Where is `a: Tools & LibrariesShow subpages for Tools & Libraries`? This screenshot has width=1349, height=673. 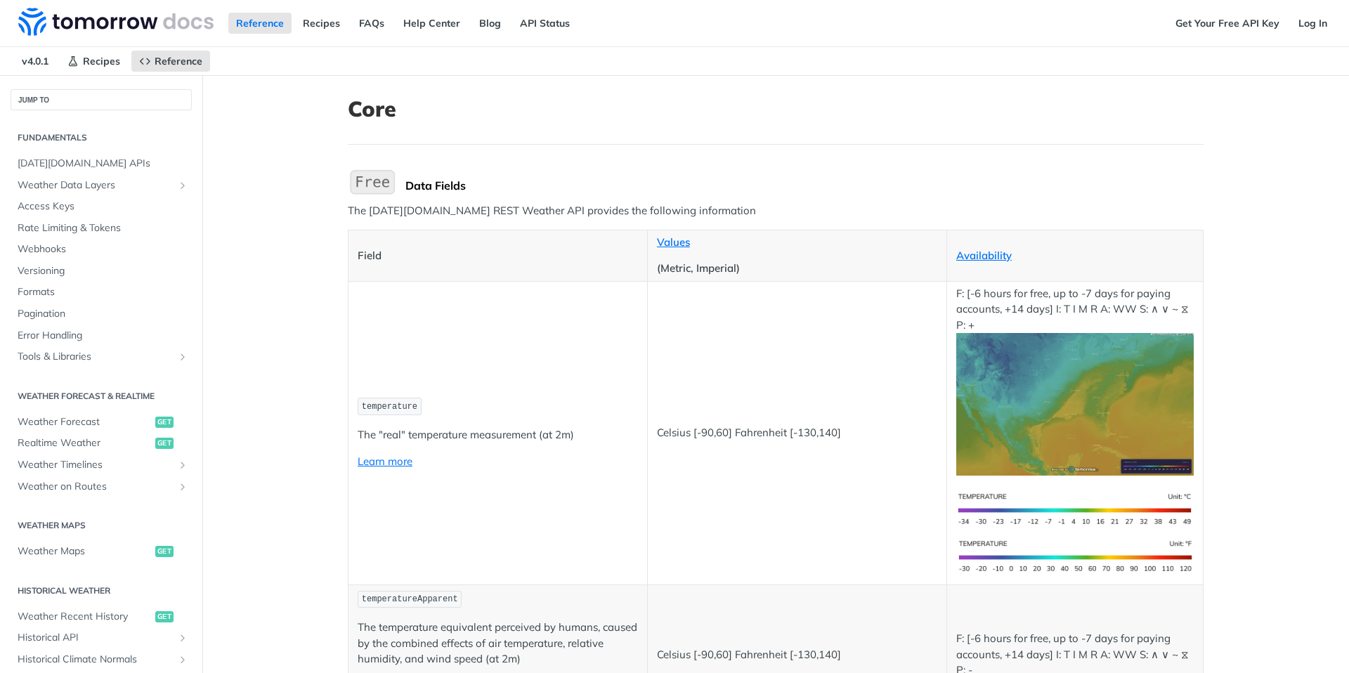 a: Tools & LibrariesShow subpages for Tools & Libraries is located at coordinates (101, 357).